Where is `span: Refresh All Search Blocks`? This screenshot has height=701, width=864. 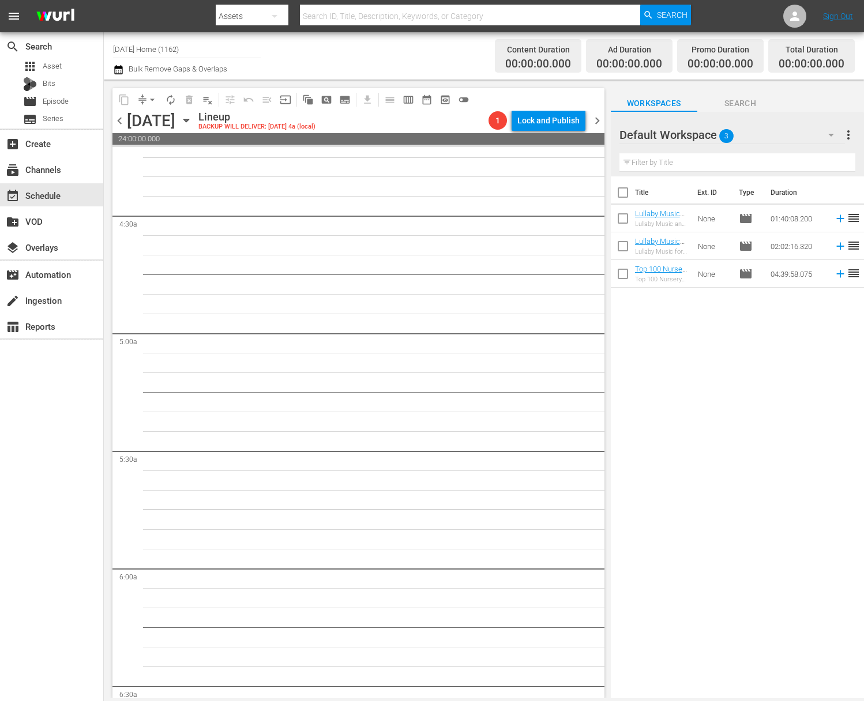 span: Refresh All Search Blocks is located at coordinates (306, 99).